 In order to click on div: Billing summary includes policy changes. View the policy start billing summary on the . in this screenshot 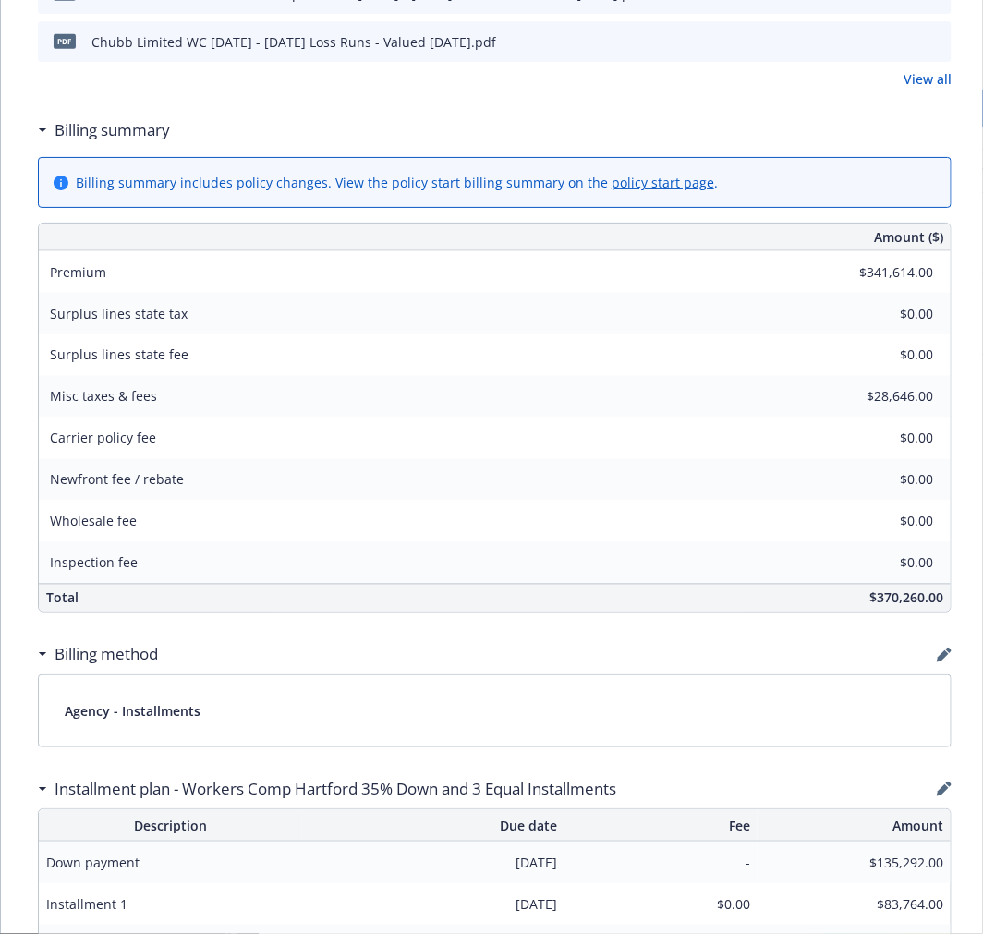, I will do `click(396, 182)`.